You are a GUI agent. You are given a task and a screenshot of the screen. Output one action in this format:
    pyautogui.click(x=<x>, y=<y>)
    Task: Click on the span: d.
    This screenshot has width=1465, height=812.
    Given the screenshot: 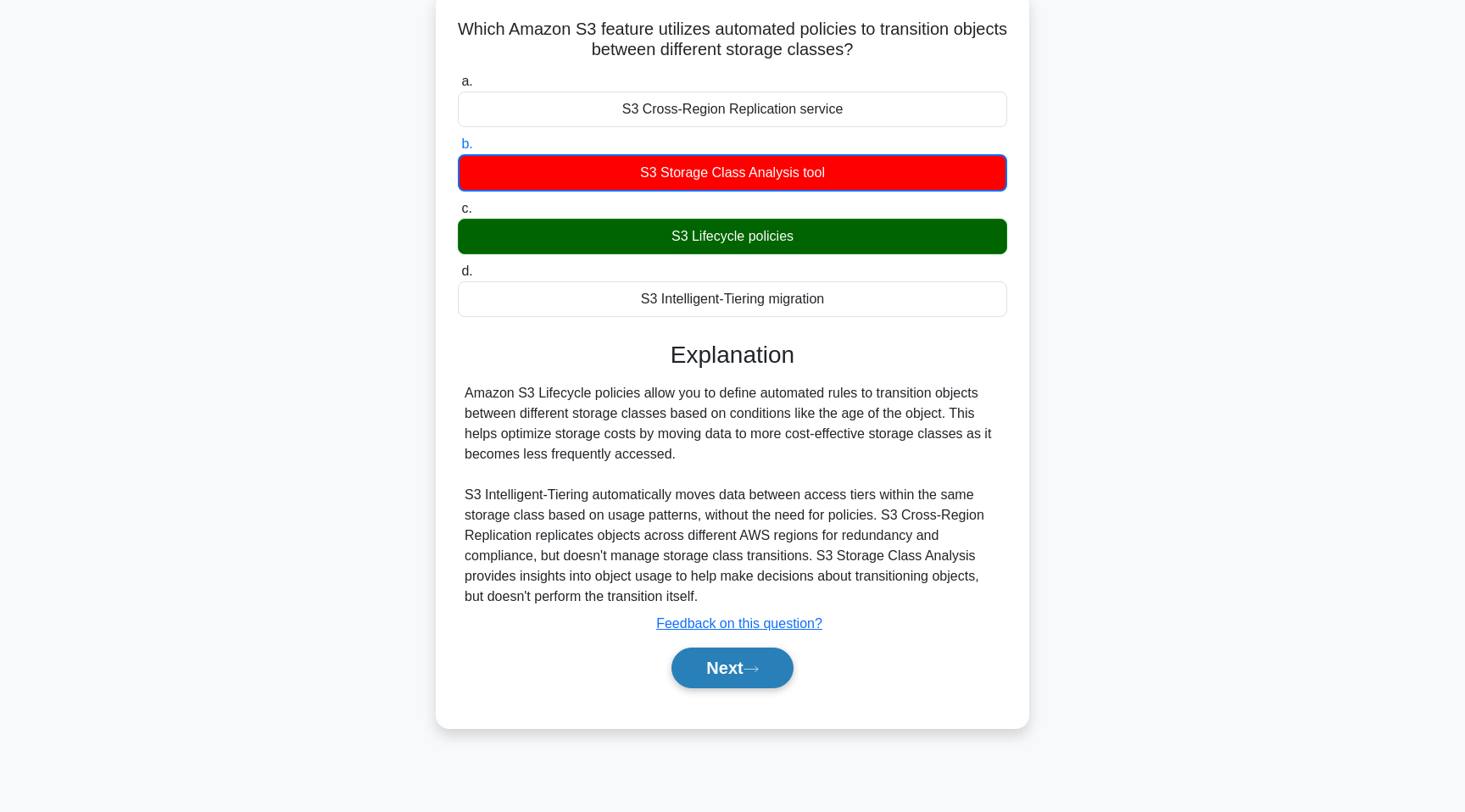 What is the action you would take?
    pyautogui.click(x=466, y=271)
    